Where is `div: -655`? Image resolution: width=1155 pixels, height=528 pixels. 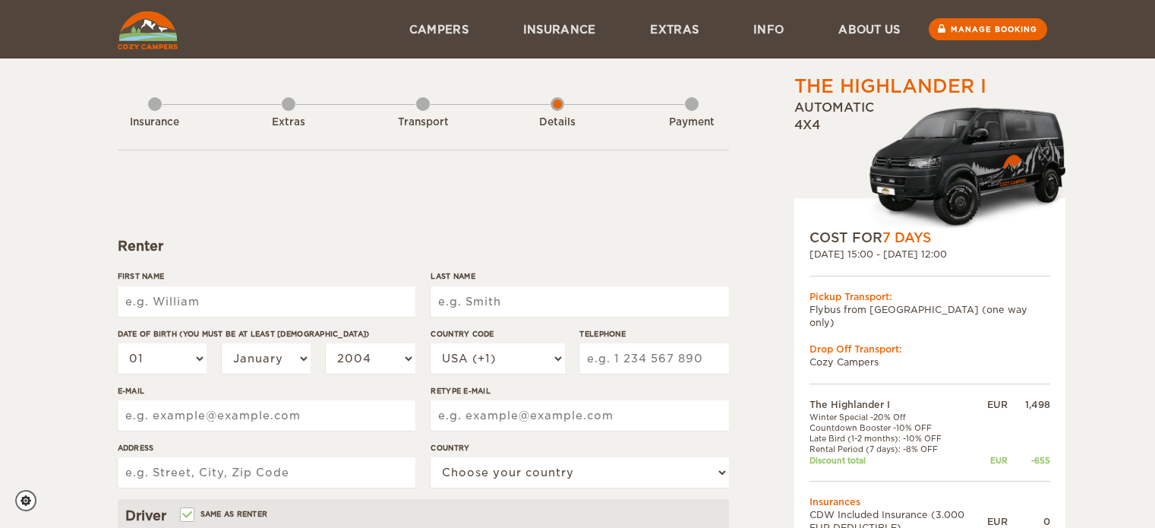 div: -655 is located at coordinates (1029, 460).